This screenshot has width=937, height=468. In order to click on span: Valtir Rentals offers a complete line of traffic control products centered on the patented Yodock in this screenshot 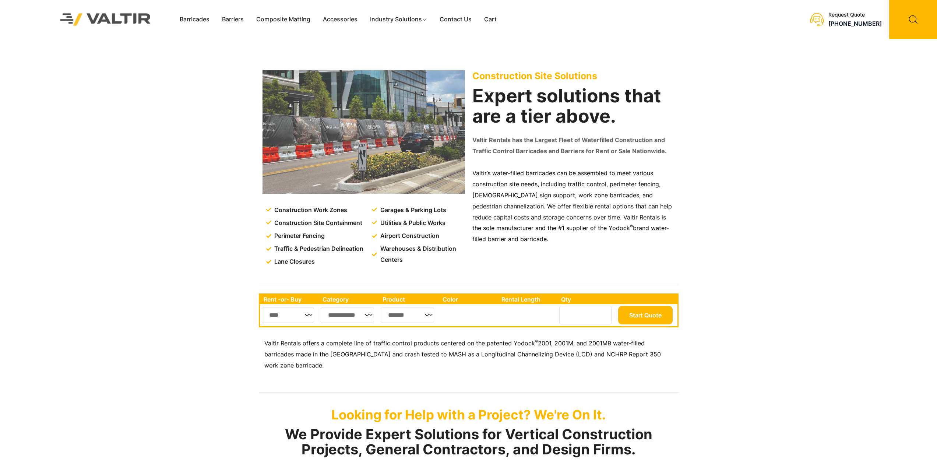, I will do `click(399, 343)`.